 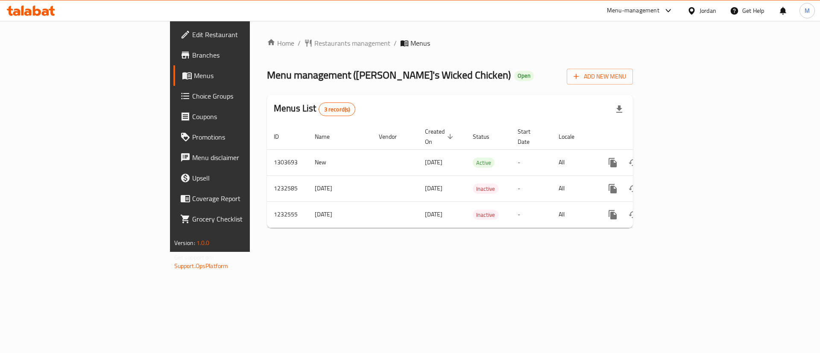 What do you see at coordinates (240, 178) in the screenshot?
I see `a: Upsell` at bounding box center [240, 178].